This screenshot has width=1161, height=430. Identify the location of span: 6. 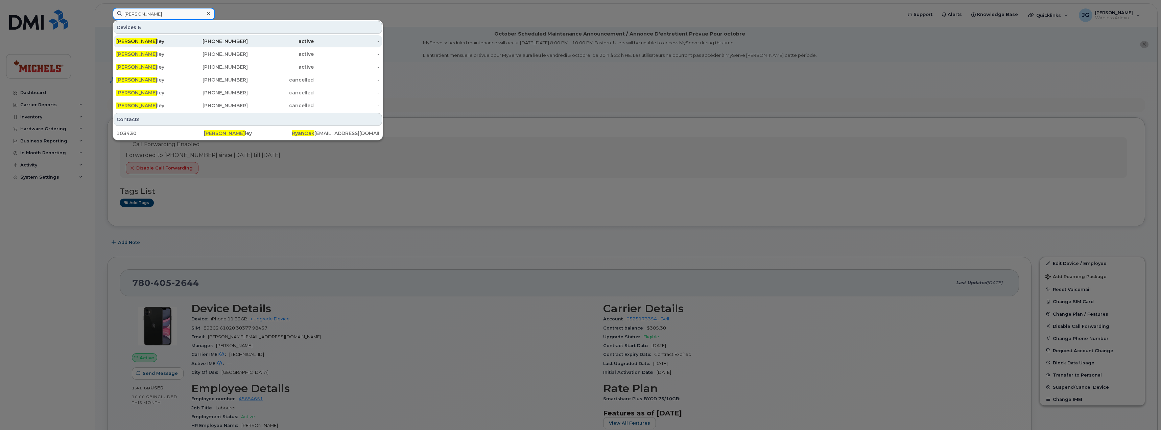
(139, 27).